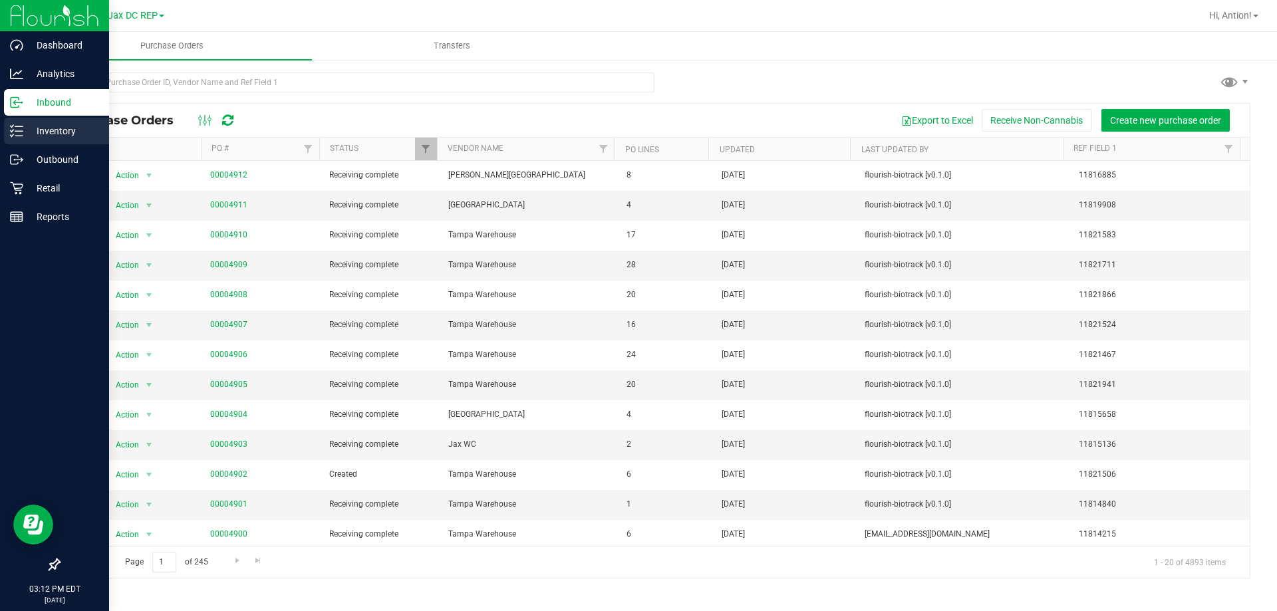 The height and width of the screenshot is (611, 1277). Describe the element at coordinates (63, 102) in the screenshot. I see `p: Inbound` at that location.